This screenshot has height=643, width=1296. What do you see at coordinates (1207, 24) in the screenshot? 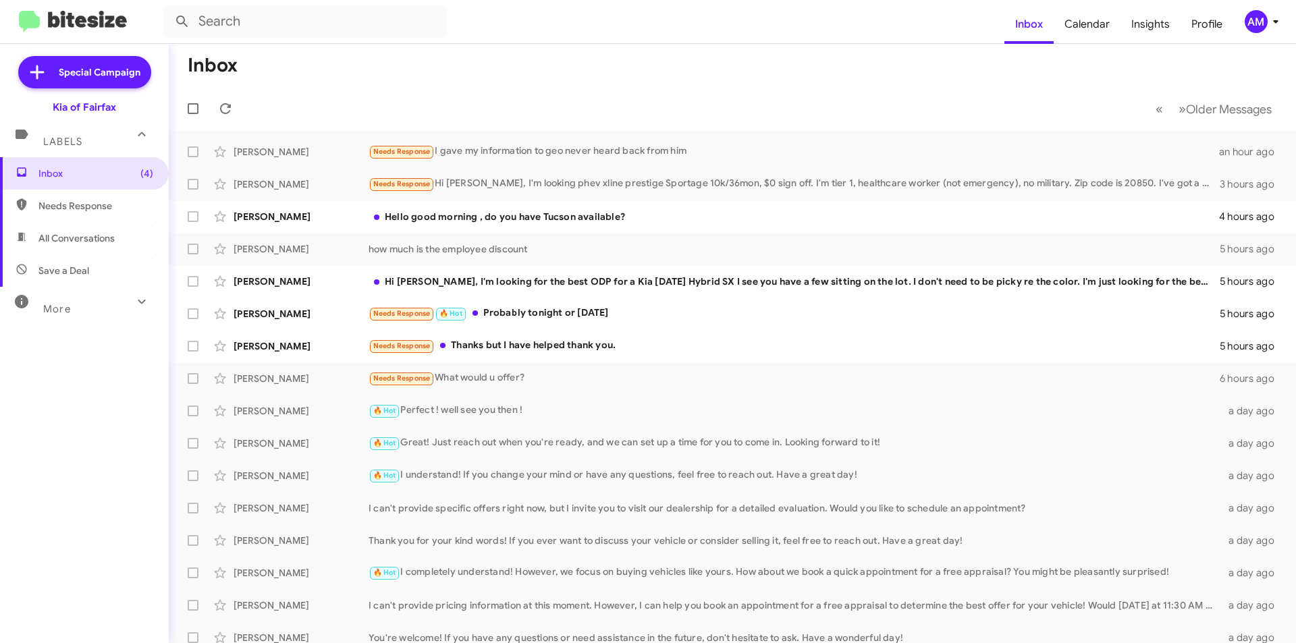
I see `a: Profile` at bounding box center [1207, 24].